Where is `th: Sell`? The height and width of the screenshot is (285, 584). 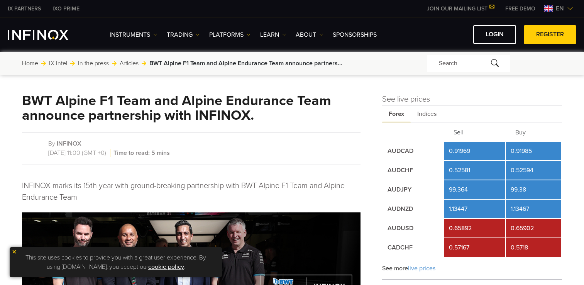 th: Sell is located at coordinates (474, 132).